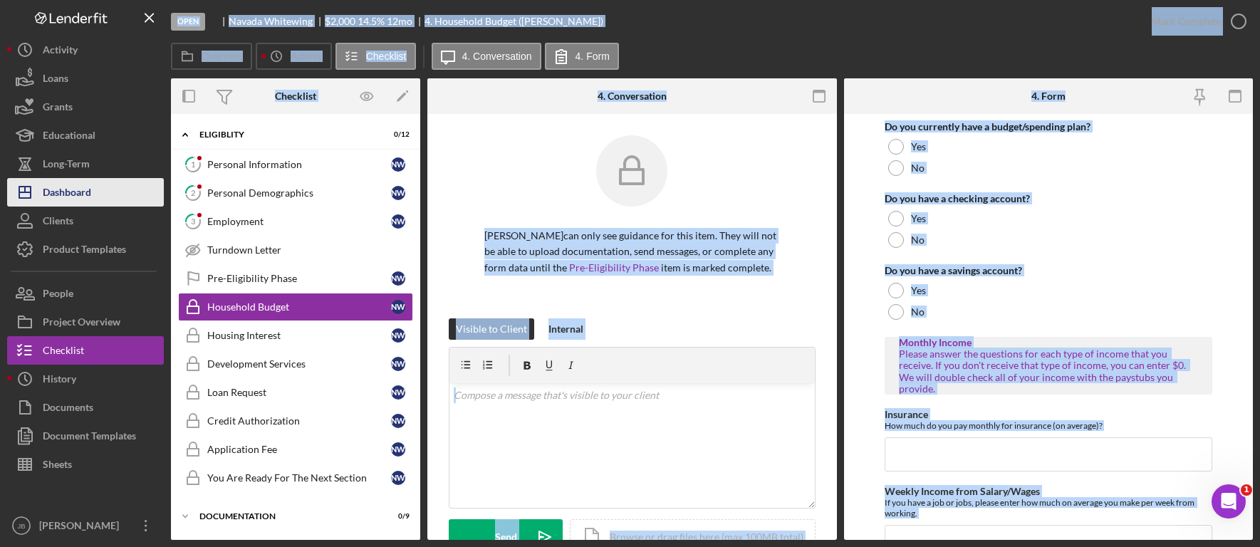  Describe the element at coordinates (85, 164) in the screenshot. I see `a: Long-Term` at that location.